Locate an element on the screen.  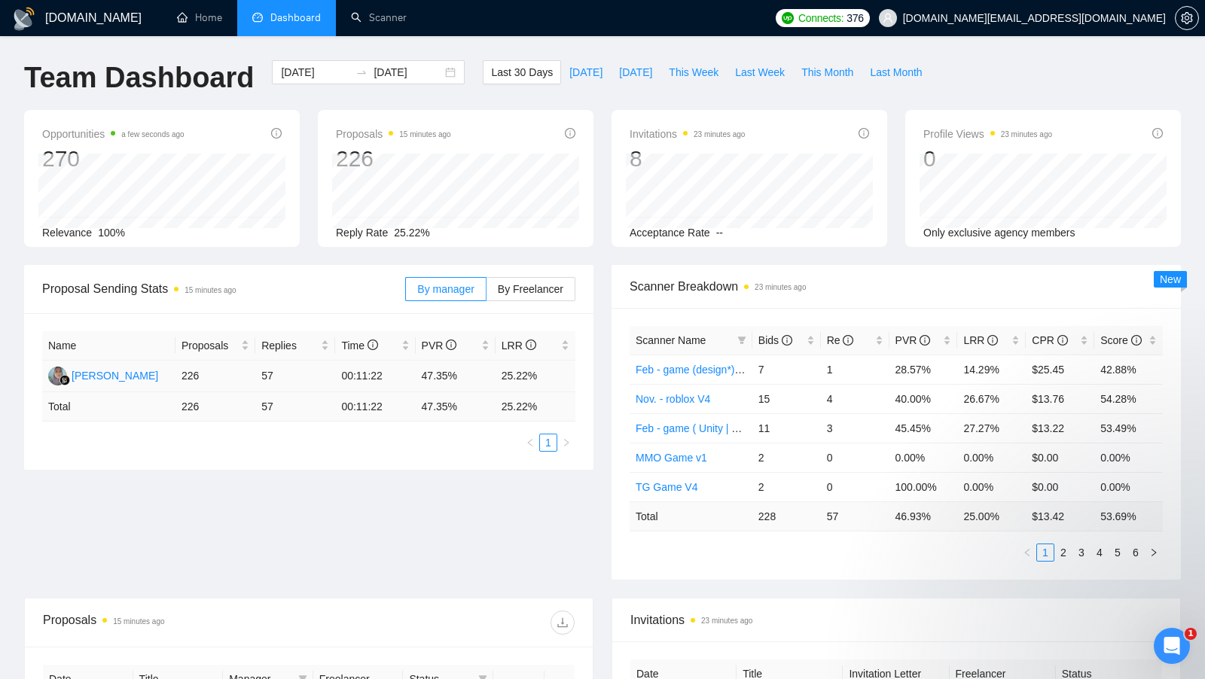
span: right is located at coordinates (1154, 553).